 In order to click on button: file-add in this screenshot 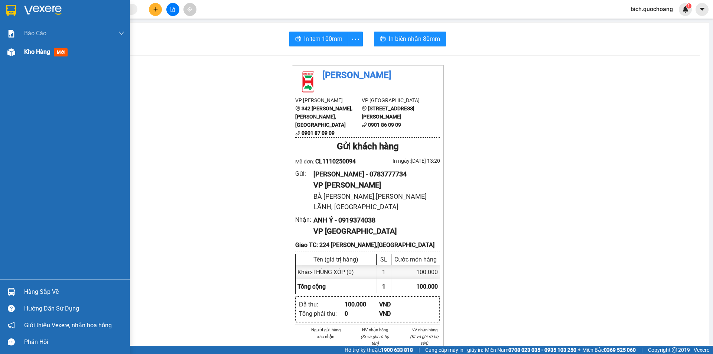, I will do `click(173, 9)`.